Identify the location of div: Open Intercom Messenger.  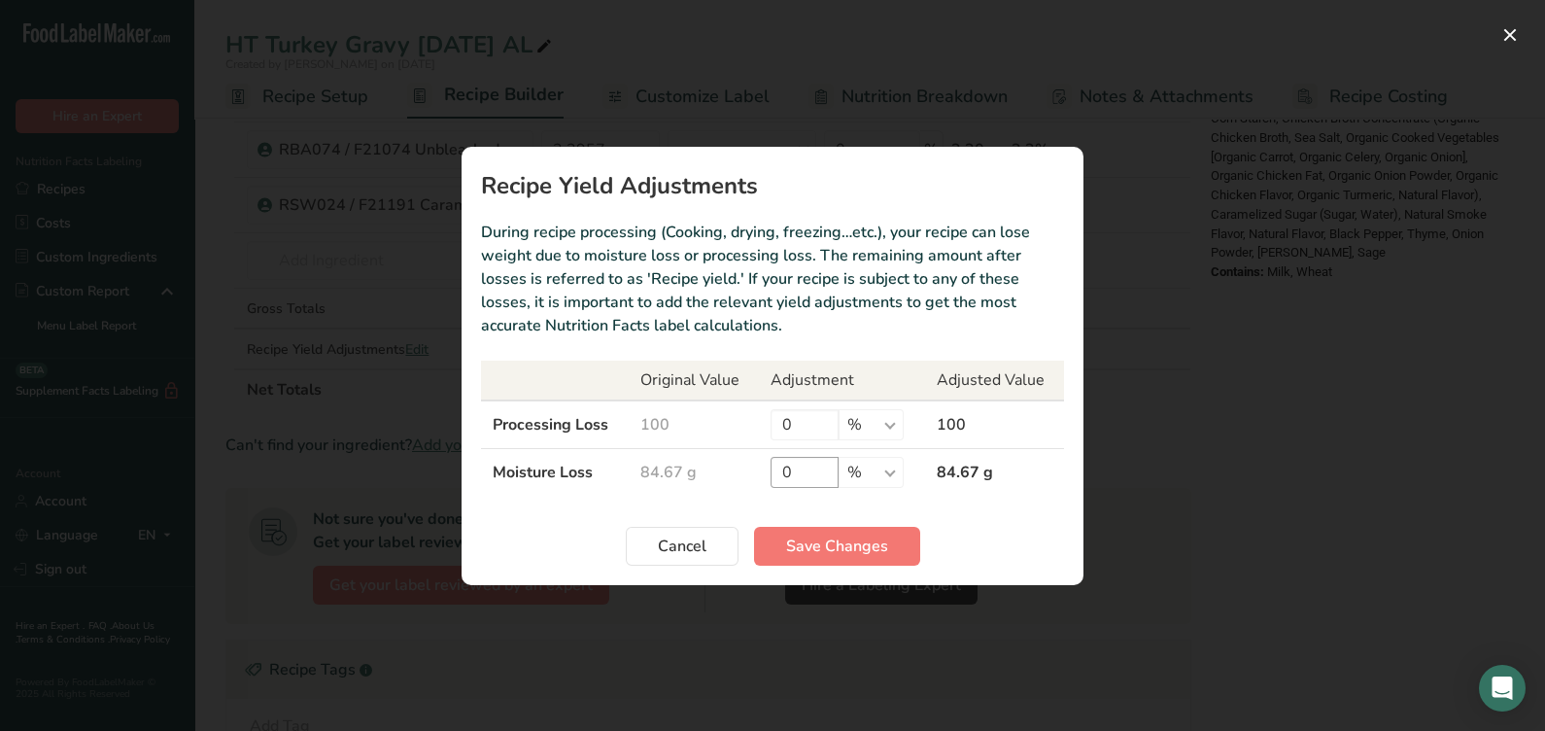
(1502, 688).